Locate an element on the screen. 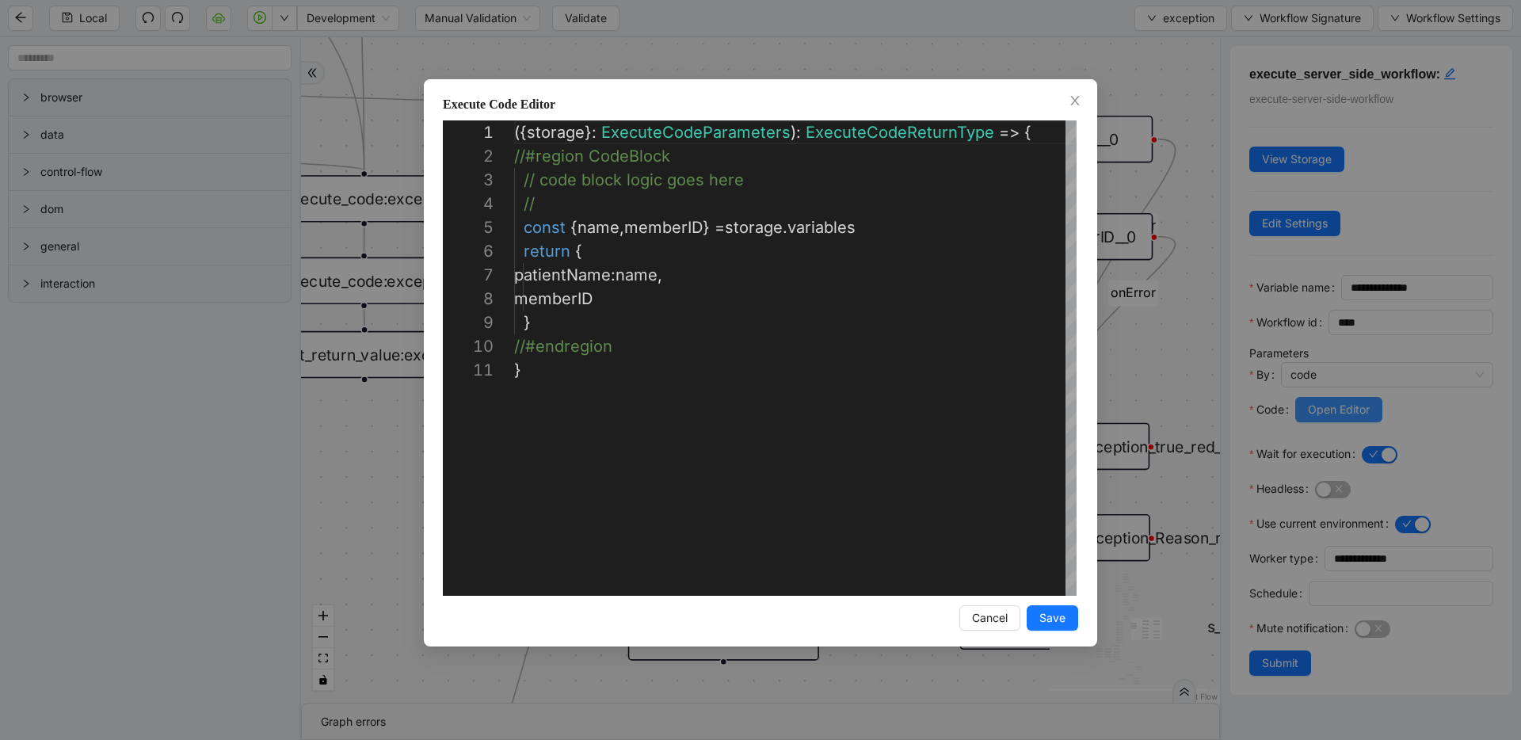  span: Save is located at coordinates (1052, 618).